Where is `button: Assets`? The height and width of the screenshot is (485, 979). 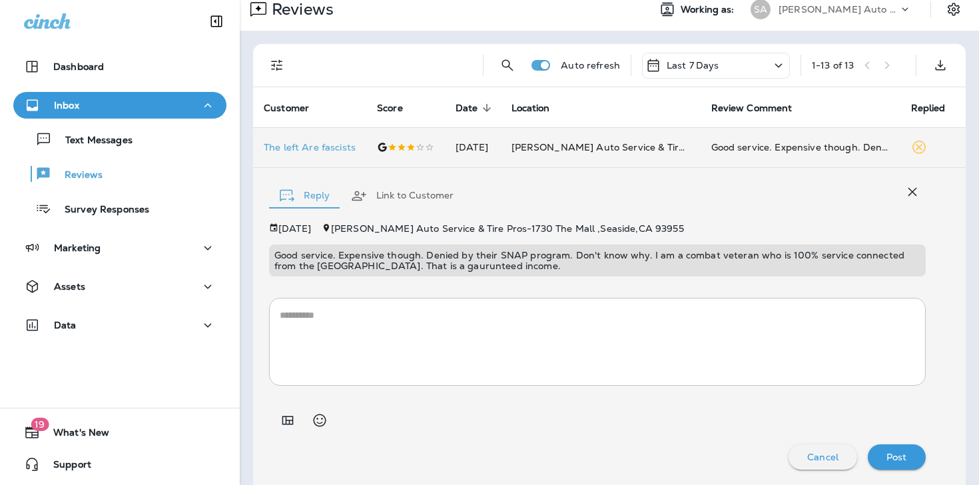 button: Assets is located at coordinates (120, 286).